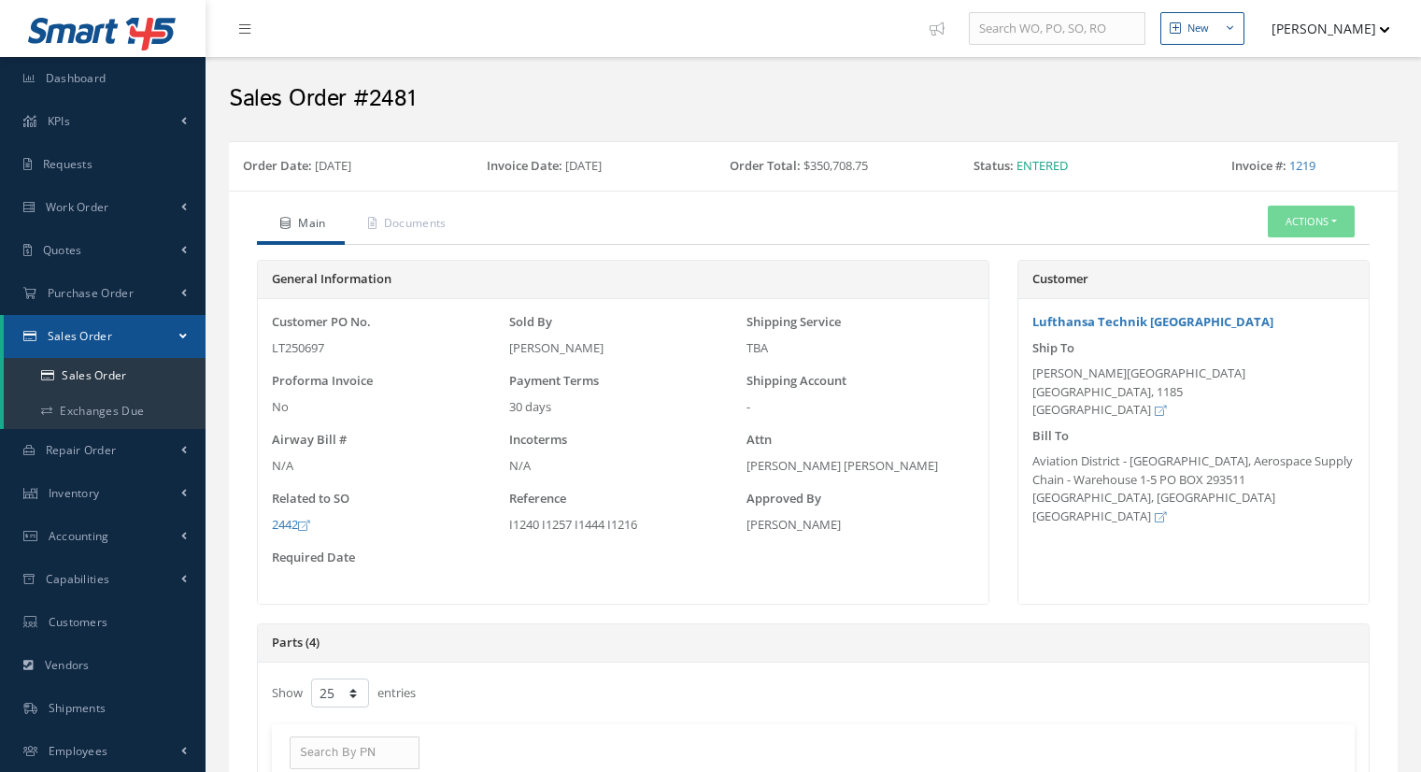 Image resolution: width=1421 pixels, height=772 pixels. Describe the element at coordinates (1193, 279) in the screenshot. I see `h5: Customer` at that location.